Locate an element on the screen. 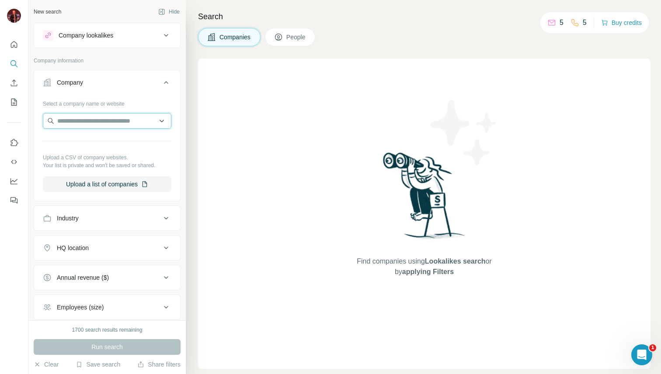 The height and width of the screenshot is (374, 661). p: Upload a CSV of company websites. is located at coordinates (107, 158).